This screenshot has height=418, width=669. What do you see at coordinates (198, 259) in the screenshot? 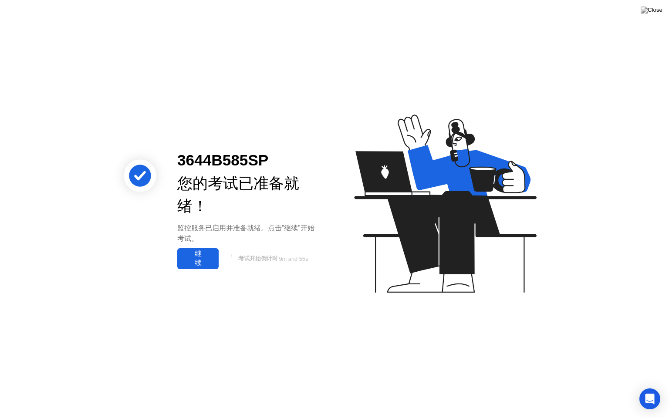
I see `button: 继续` at bounding box center [198, 259].